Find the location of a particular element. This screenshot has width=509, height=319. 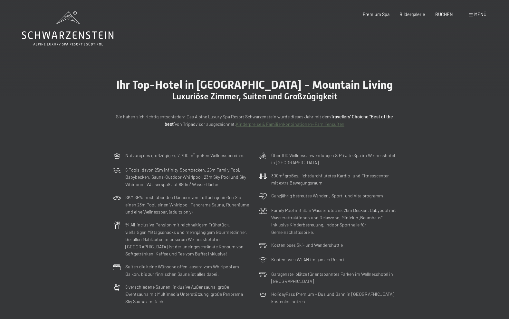

p: Suiten die keine Wünsche offen lassen: vom Whirlpool am Balkon, bis zur finnischen Sauna ist alle... is located at coordinates (188, 270).